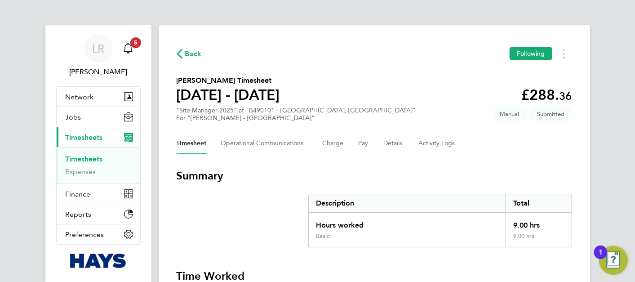 The height and width of the screenshot is (282, 635). Describe the element at coordinates (600, 258) in the screenshot. I see `div: 1` at that location.